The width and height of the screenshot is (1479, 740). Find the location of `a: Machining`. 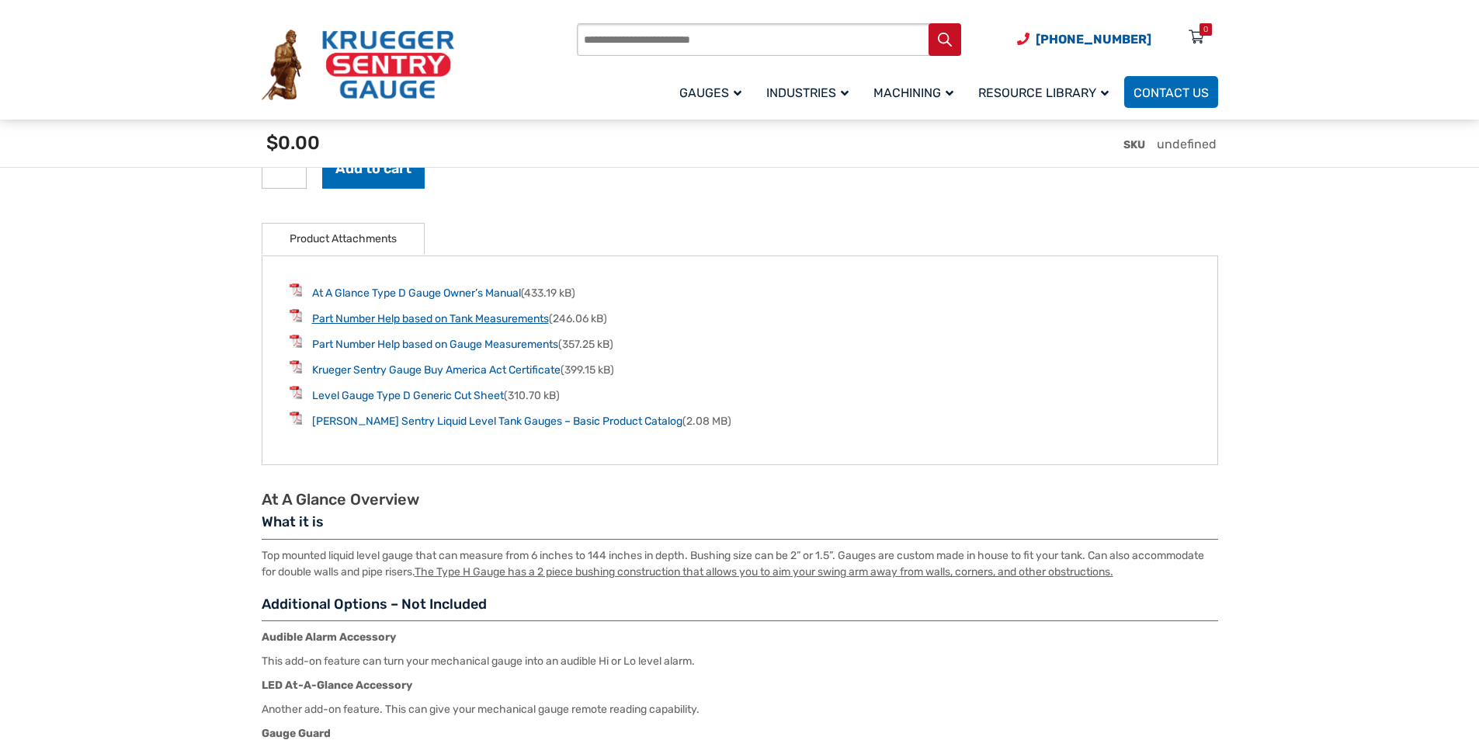

a: Machining is located at coordinates (916, 92).